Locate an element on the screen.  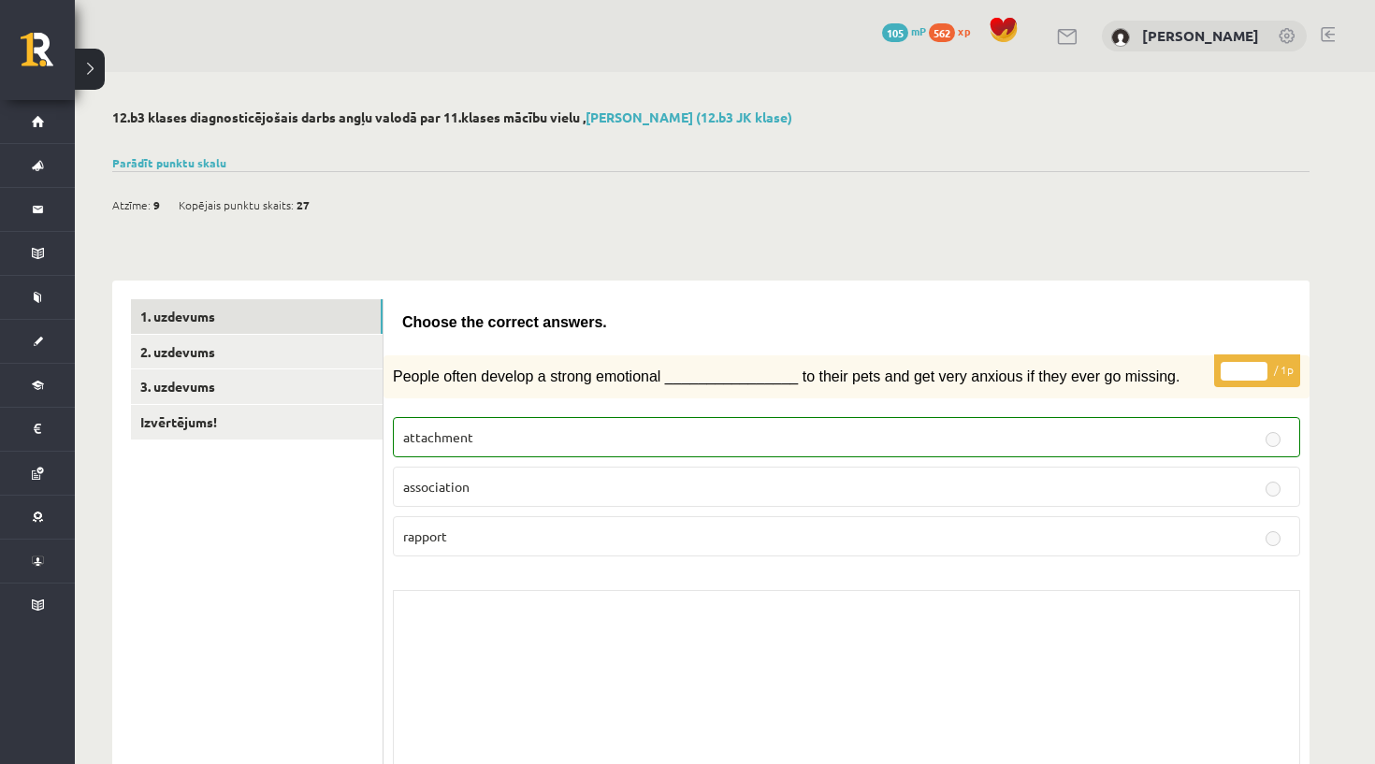
a: Parādīt punktu skalu is located at coordinates (169, 163).